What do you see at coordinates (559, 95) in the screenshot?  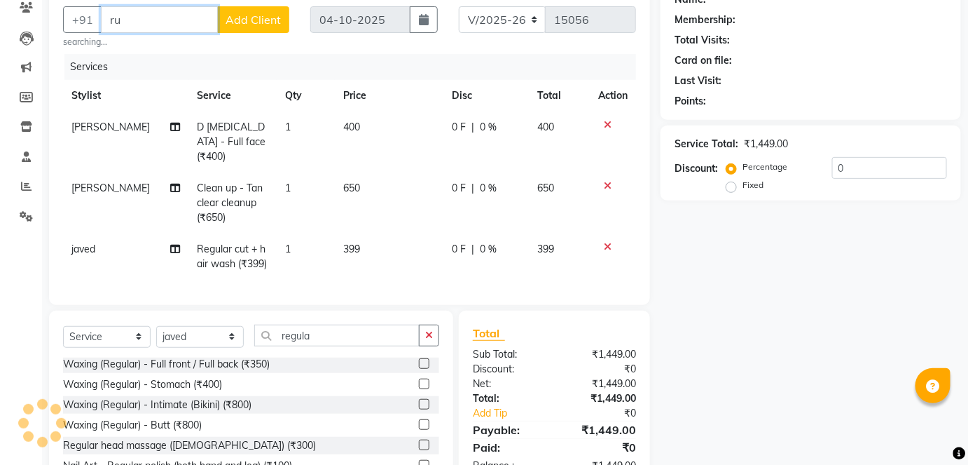 I see `th: Total` at bounding box center [559, 95].